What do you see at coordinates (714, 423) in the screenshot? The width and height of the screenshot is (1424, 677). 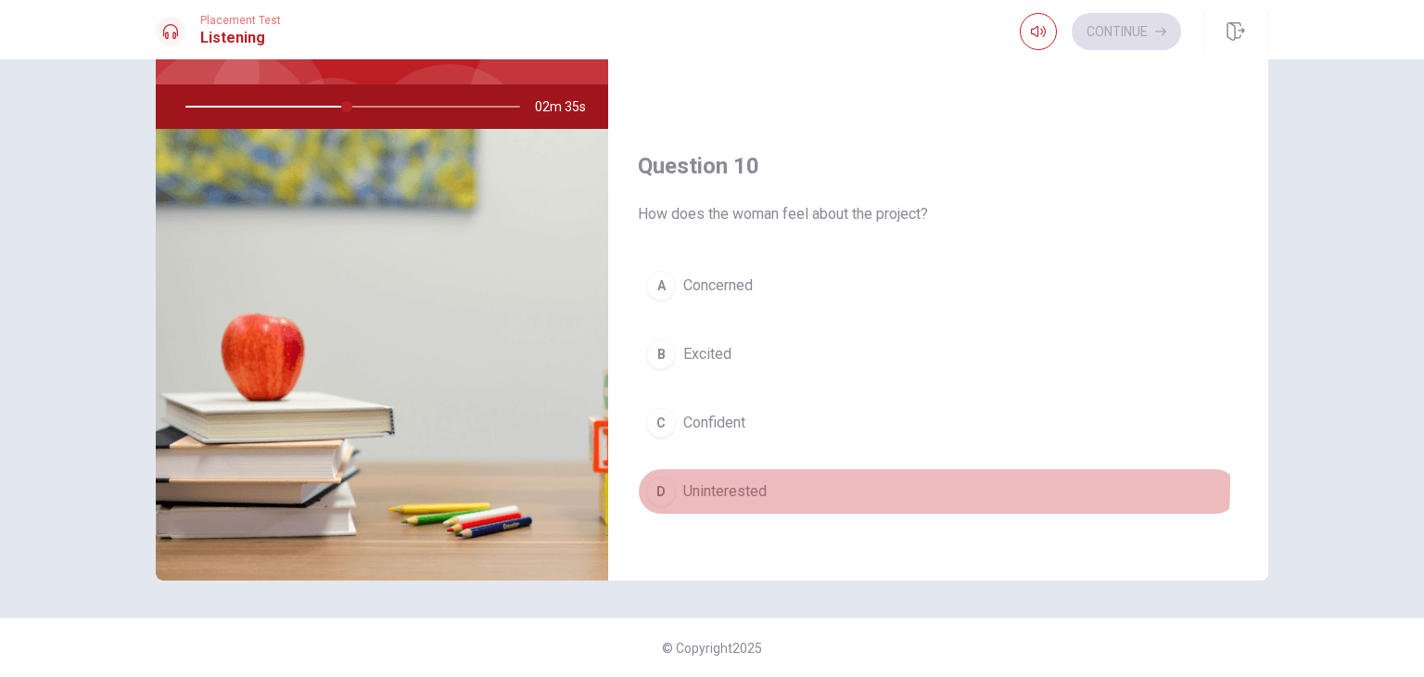 I see `span: Confident` at bounding box center [714, 423].